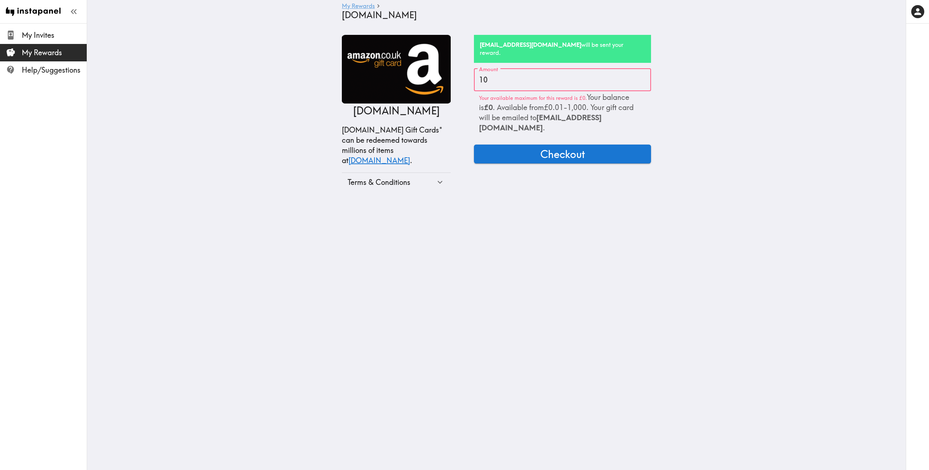 The image size is (929, 470). Describe the element at coordinates (556, 112) in the screenshot. I see `span: Your balance is . Available from £0.01 - 1,000 . Your gift card will be emailed to .` at that location.